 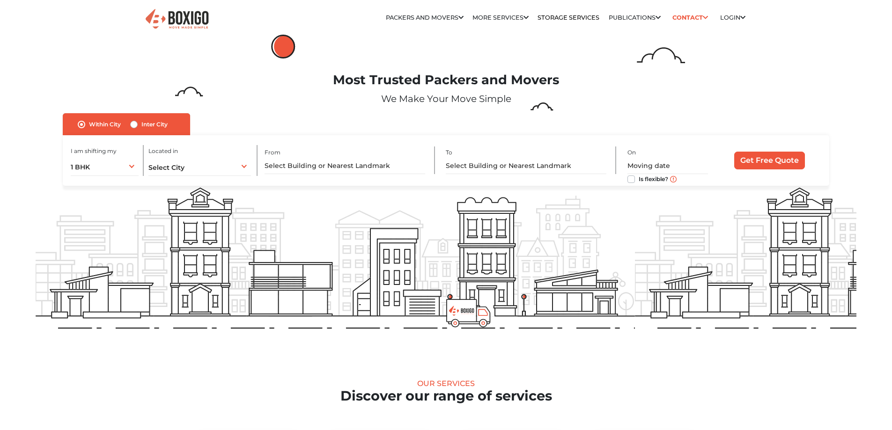 What do you see at coordinates (446, 99) in the screenshot?
I see `p: We Make Your Move Simple` at bounding box center [446, 99].